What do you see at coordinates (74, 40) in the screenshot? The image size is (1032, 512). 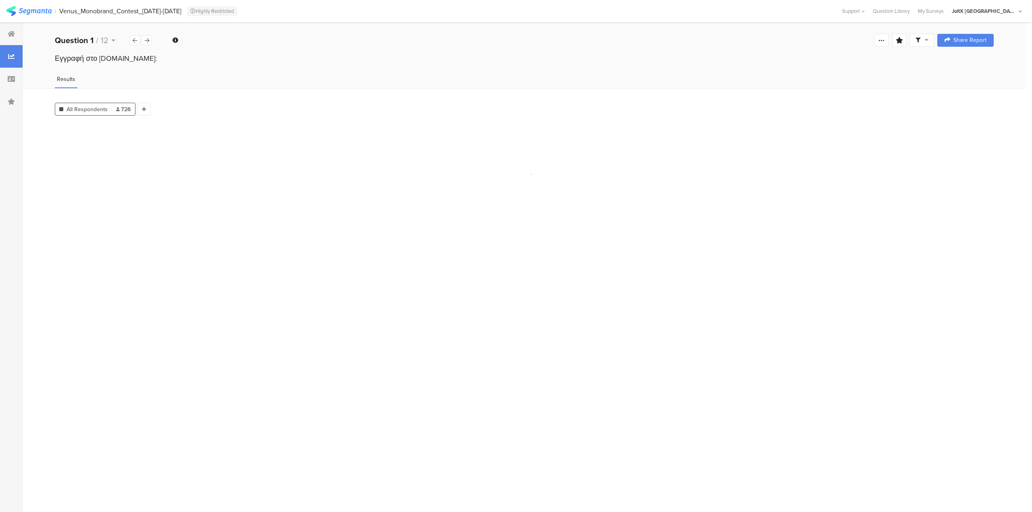 I see `b: Question 1` at bounding box center [74, 40].